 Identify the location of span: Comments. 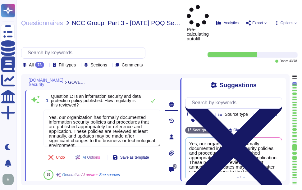
(132, 65).